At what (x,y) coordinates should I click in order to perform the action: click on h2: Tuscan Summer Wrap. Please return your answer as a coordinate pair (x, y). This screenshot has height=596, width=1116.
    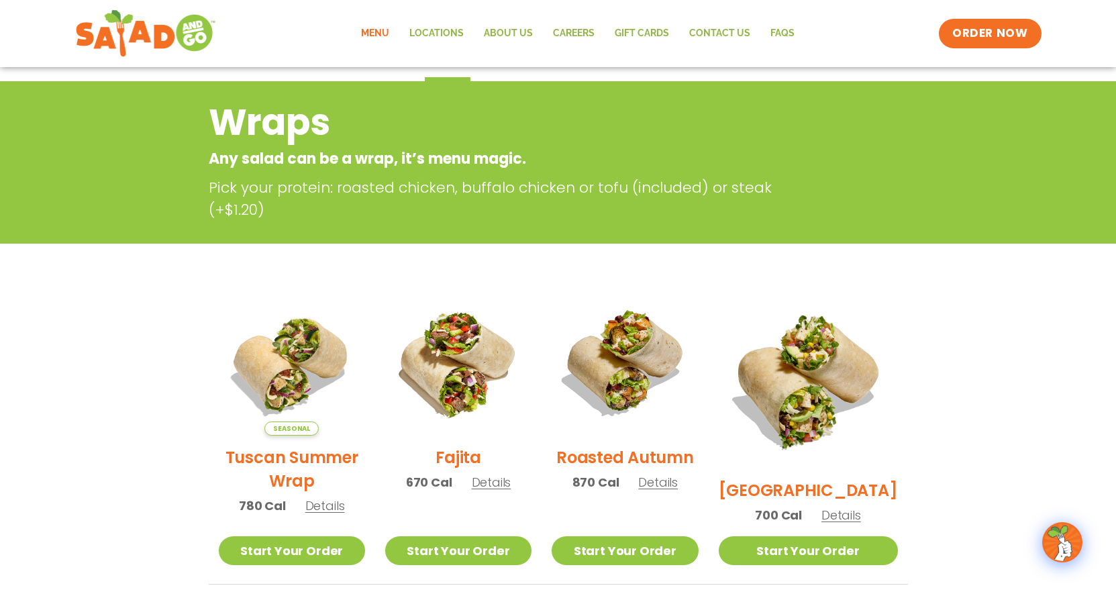
    Looking at the image, I should click on (292, 469).